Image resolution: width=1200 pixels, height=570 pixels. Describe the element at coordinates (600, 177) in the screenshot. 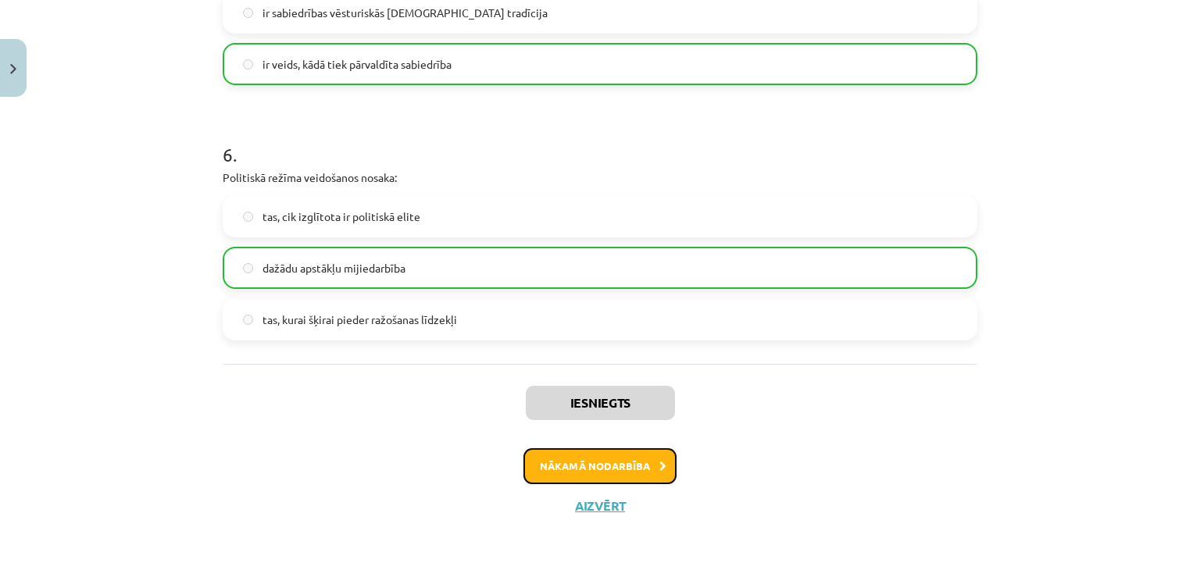

I see `p: Politiskā režīma veidošanos nosaka:` at that location.